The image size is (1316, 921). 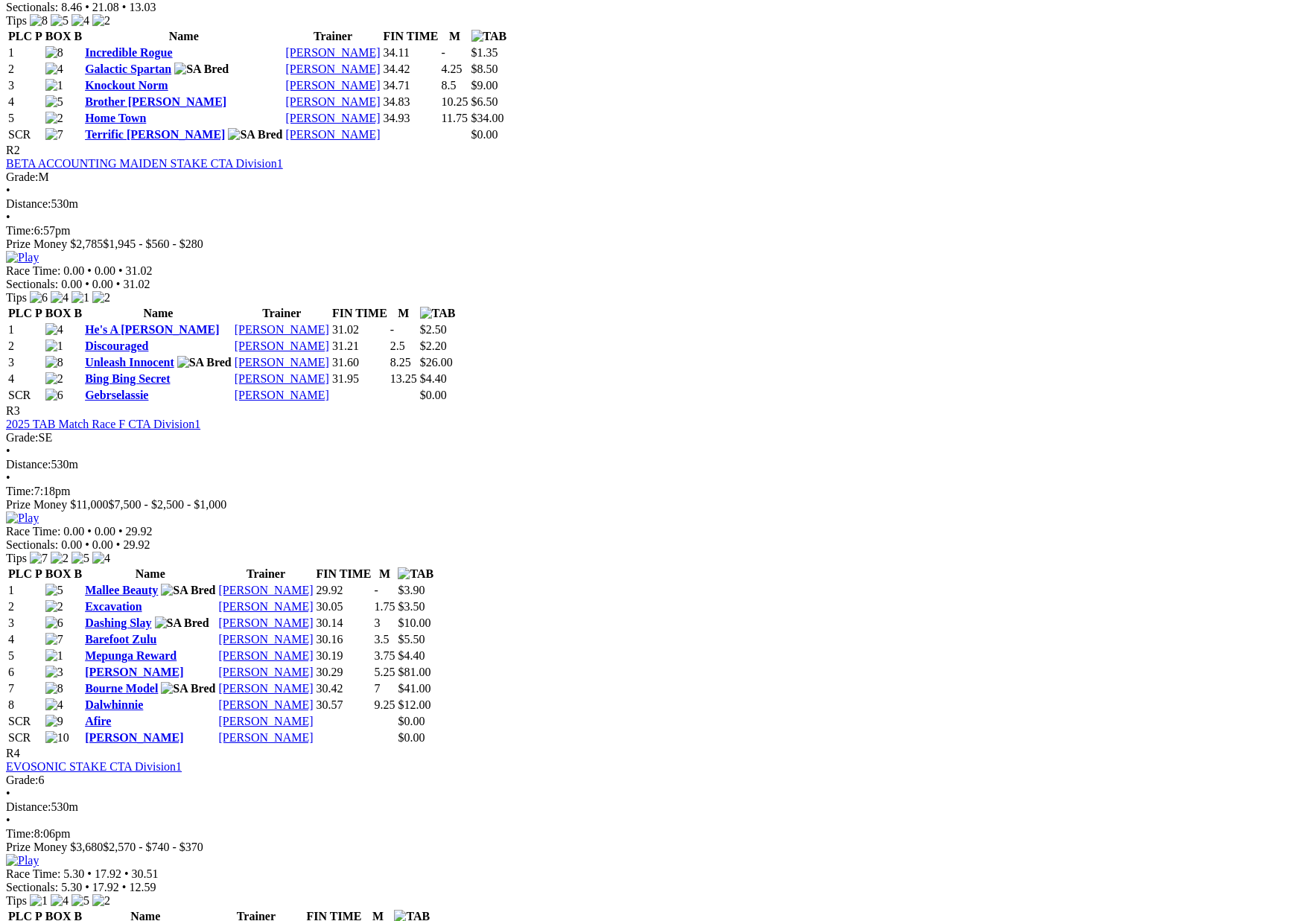 What do you see at coordinates (26, 705) in the screenshot?
I see `td: 8` at bounding box center [26, 705].